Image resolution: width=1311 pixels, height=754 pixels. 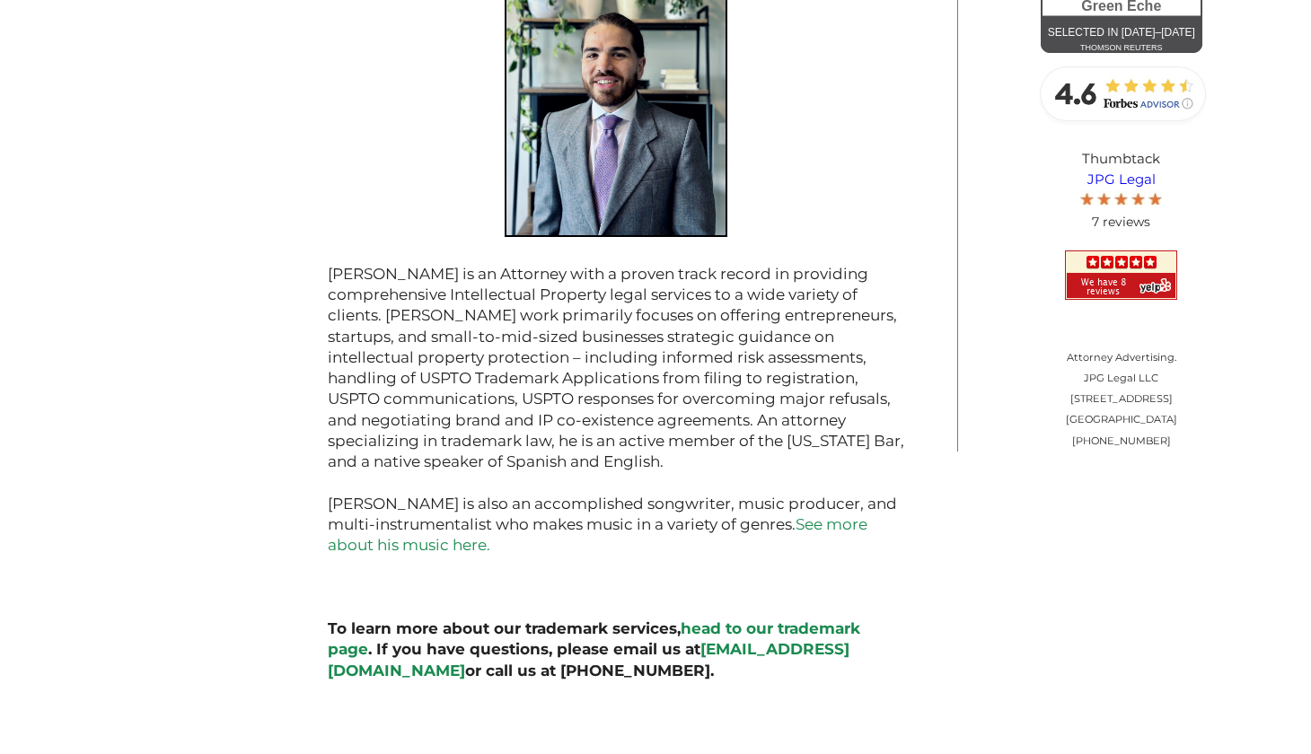 I want to click on div: JPG Legal, so click(x=1122, y=179).